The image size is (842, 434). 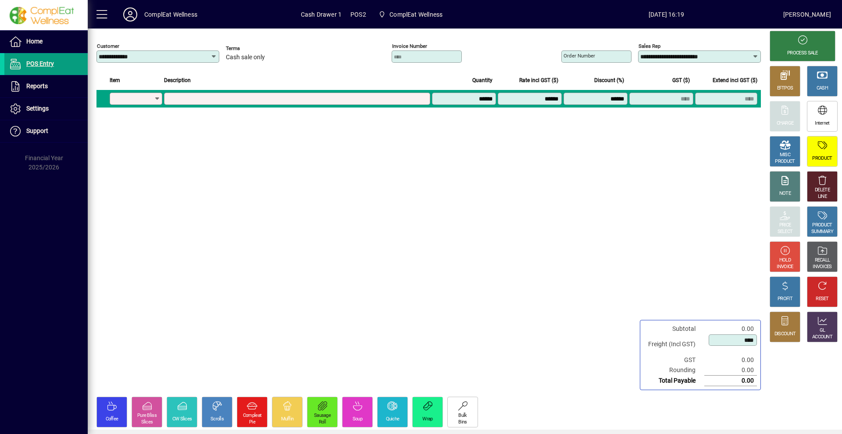 What do you see at coordinates (822, 123) in the screenshot?
I see `div: Internet` at bounding box center [822, 123].